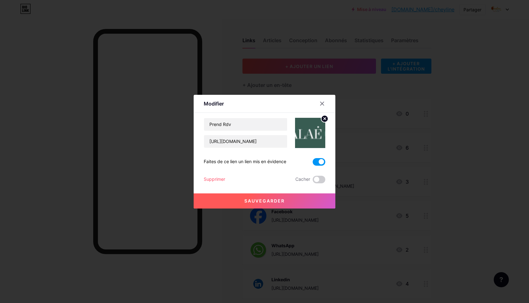 The image size is (529, 303). Describe the element at coordinates (265, 201) in the screenshot. I see `font: Sauvegarder` at that location.